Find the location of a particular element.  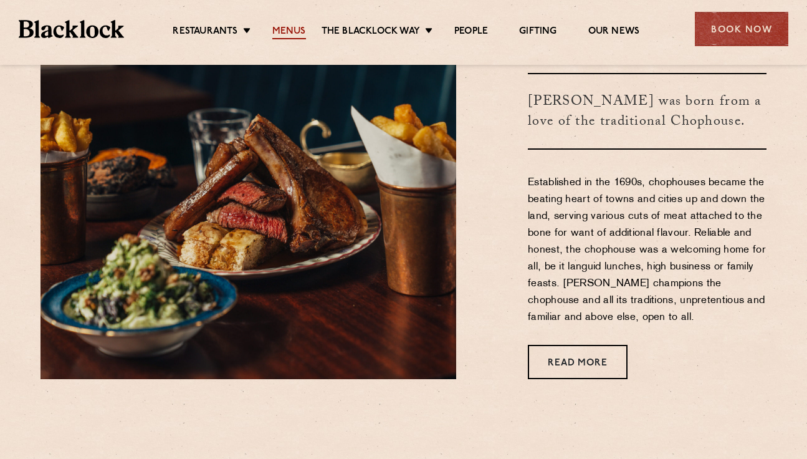

a: People is located at coordinates (471, 32).